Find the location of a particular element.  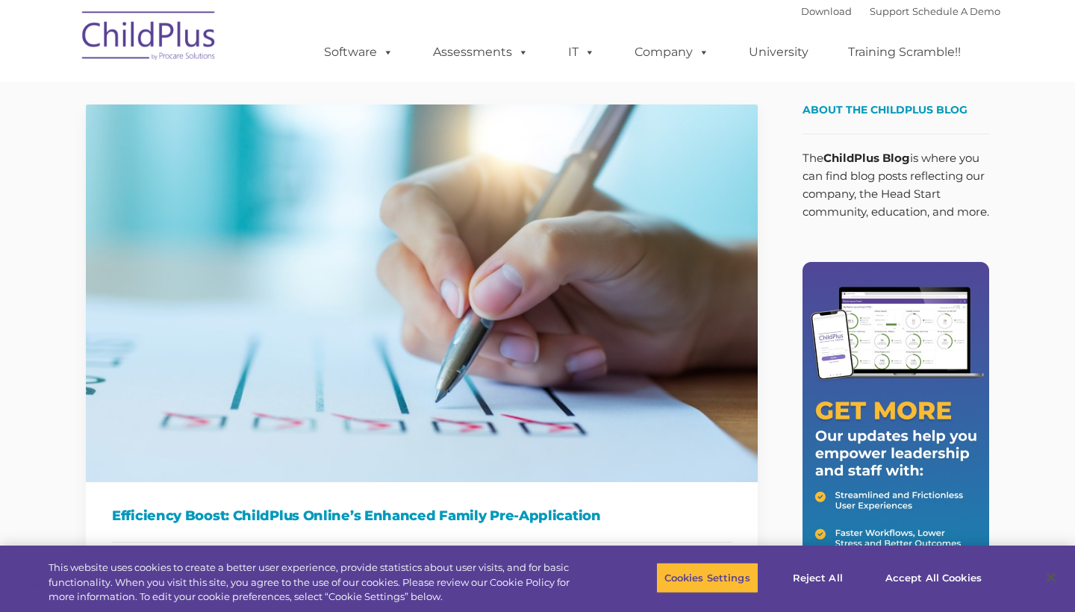

a: Support is located at coordinates (889, 11).